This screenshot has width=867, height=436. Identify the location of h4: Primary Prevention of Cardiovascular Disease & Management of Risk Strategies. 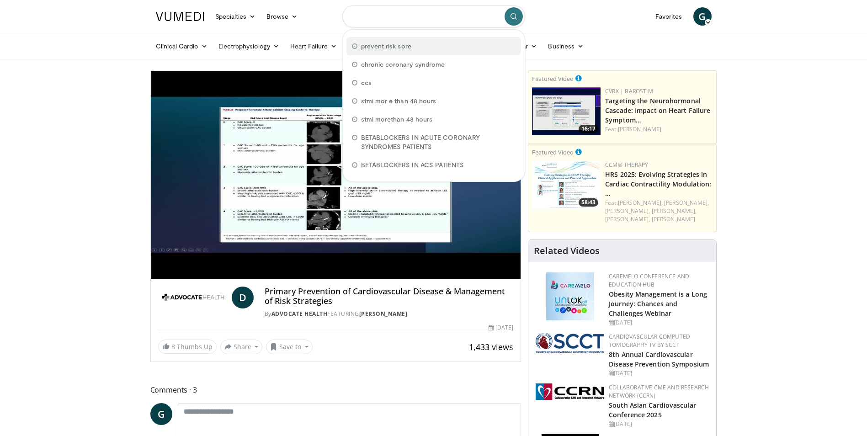
(389, 296).